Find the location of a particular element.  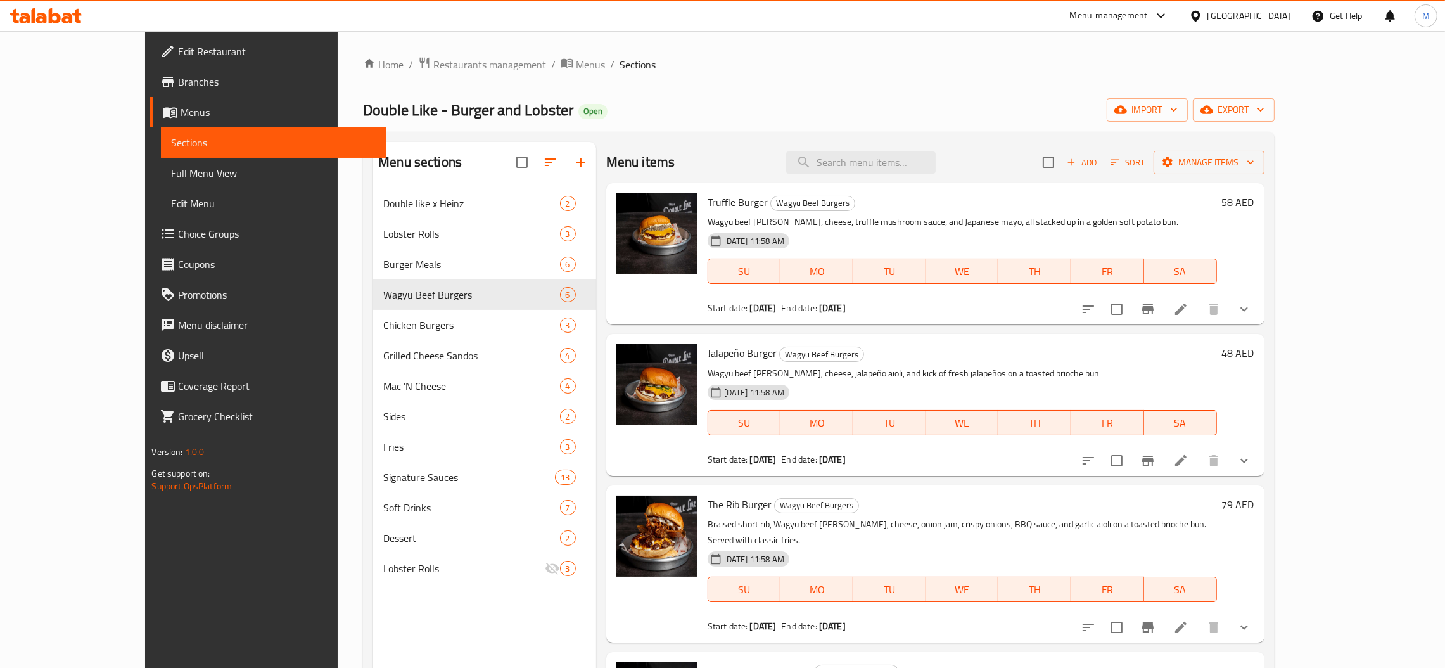

a: Support.OpsPlatform is located at coordinates (191, 486).